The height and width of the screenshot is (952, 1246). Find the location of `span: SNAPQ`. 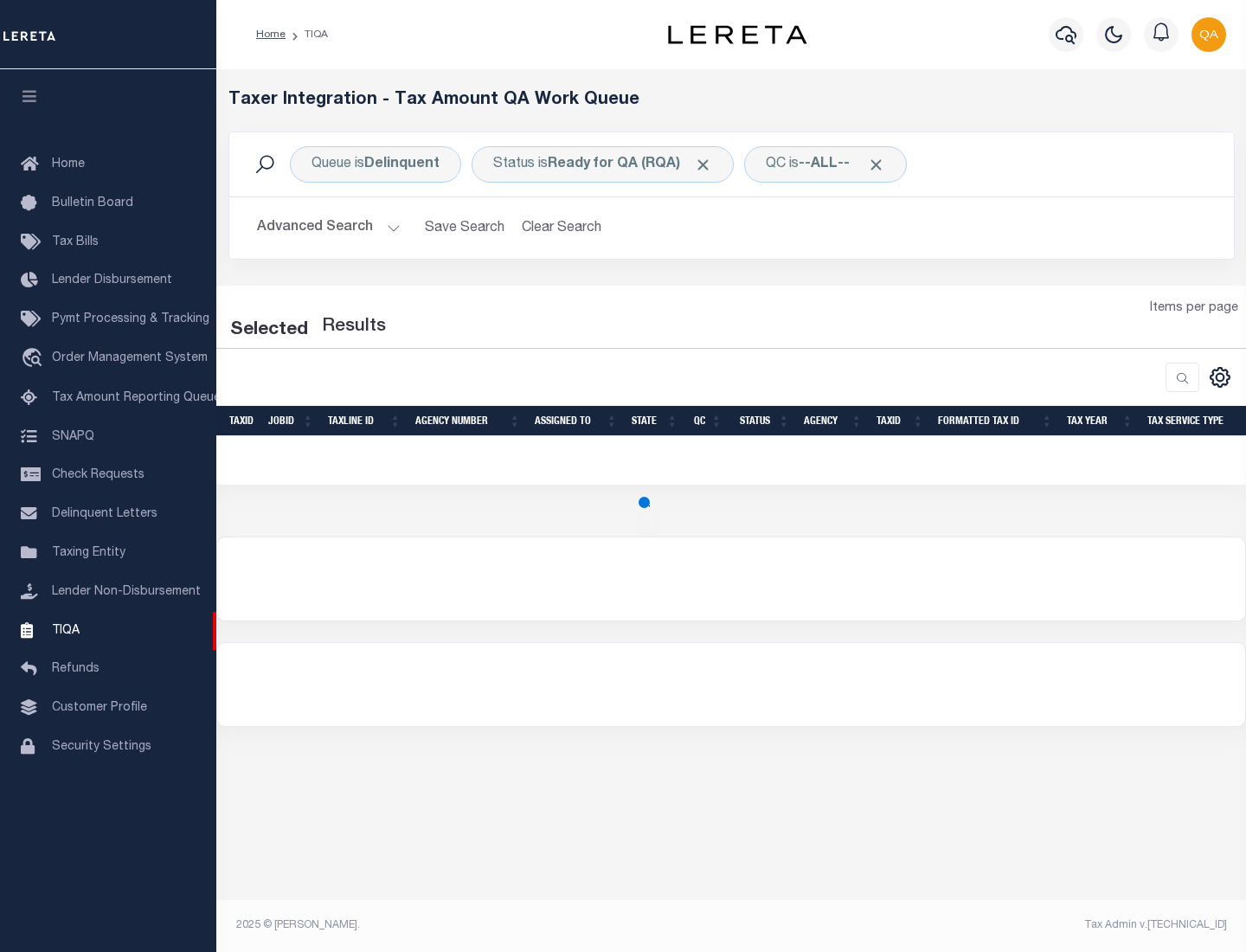

span: SNAPQ is located at coordinates (73, 436).